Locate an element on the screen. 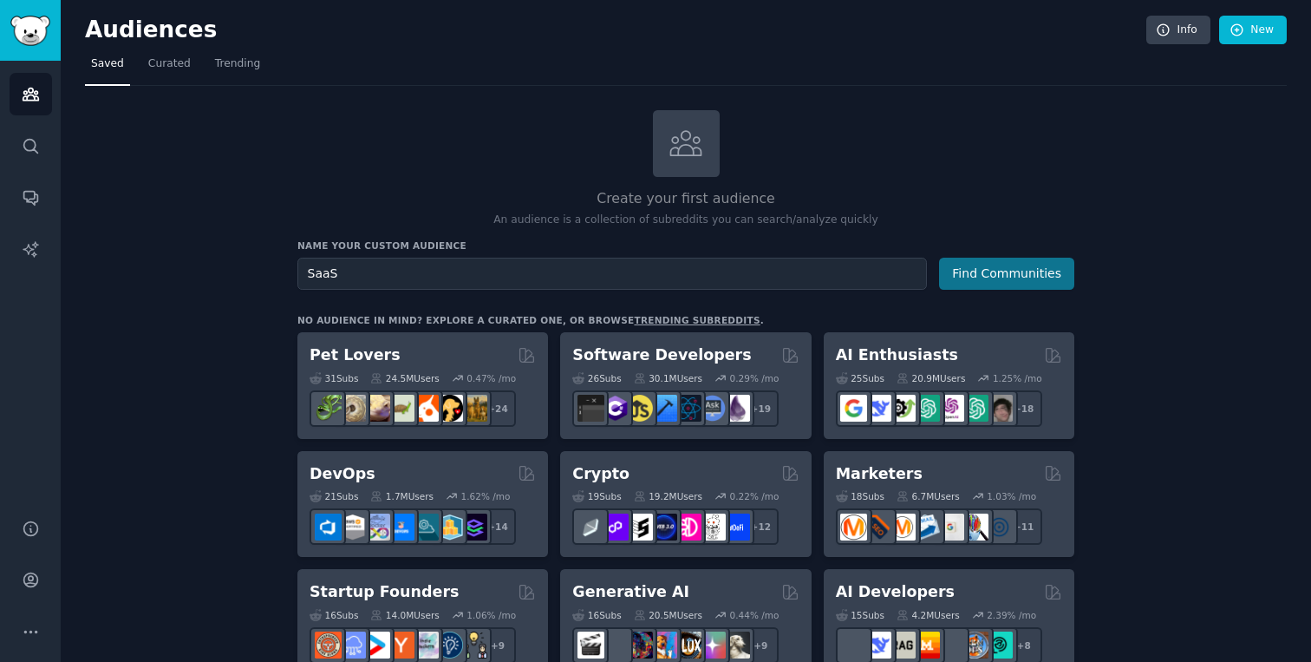 The image size is (1311, 662). h3: Name your custom audience is located at coordinates (686, 245).